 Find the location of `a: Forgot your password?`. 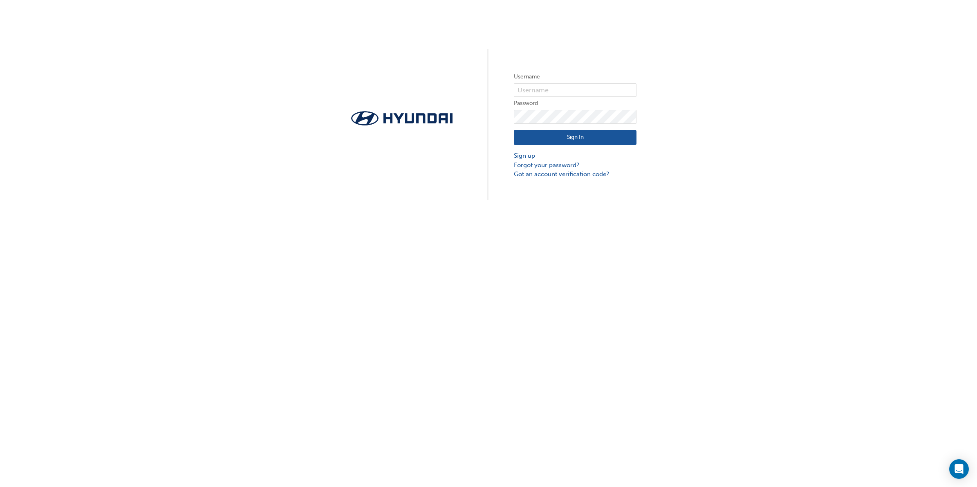

a: Forgot your password? is located at coordinates (575, 165).